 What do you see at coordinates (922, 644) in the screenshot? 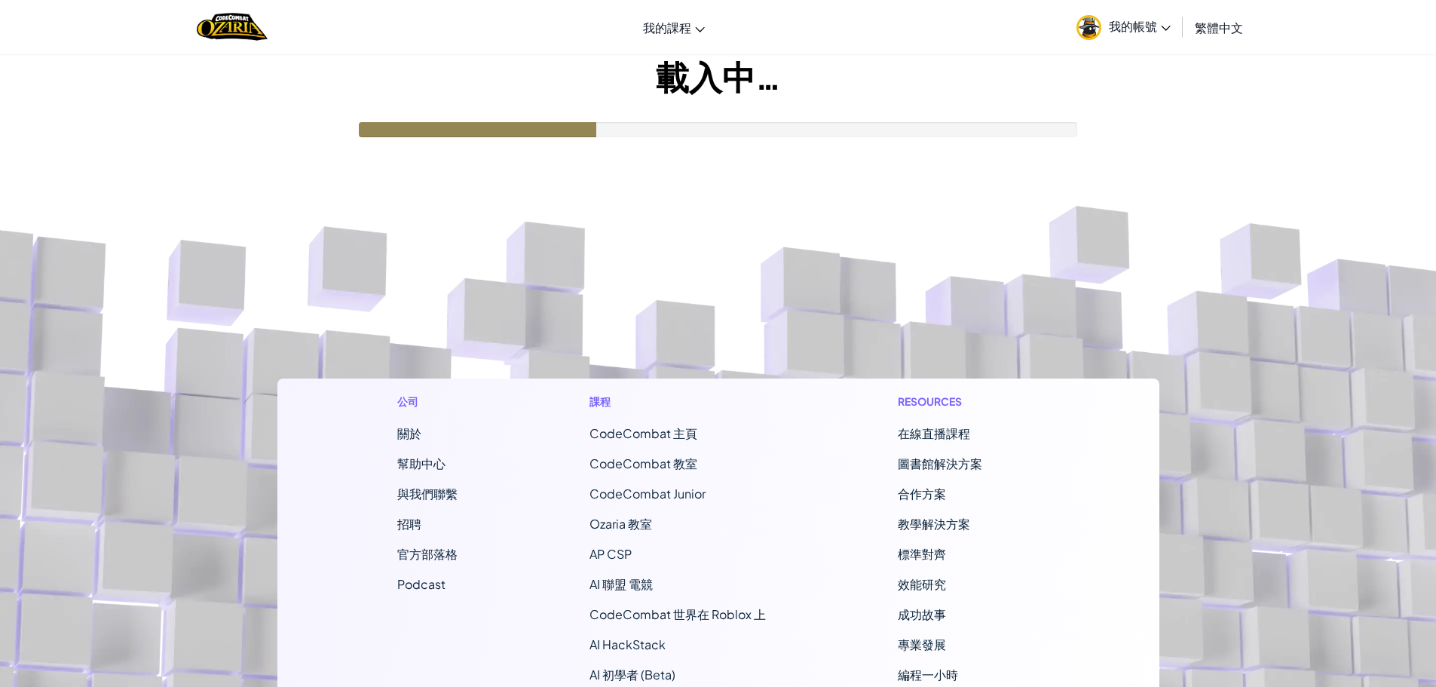
I see `a: 專業發展` at bounding box center [922, 644].